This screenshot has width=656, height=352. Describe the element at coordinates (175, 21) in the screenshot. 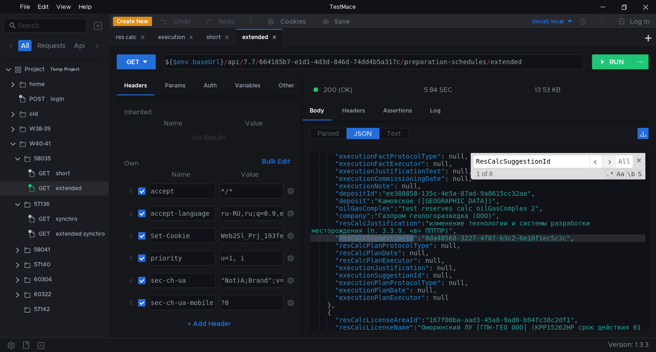

I see `button: Undo` at that location.